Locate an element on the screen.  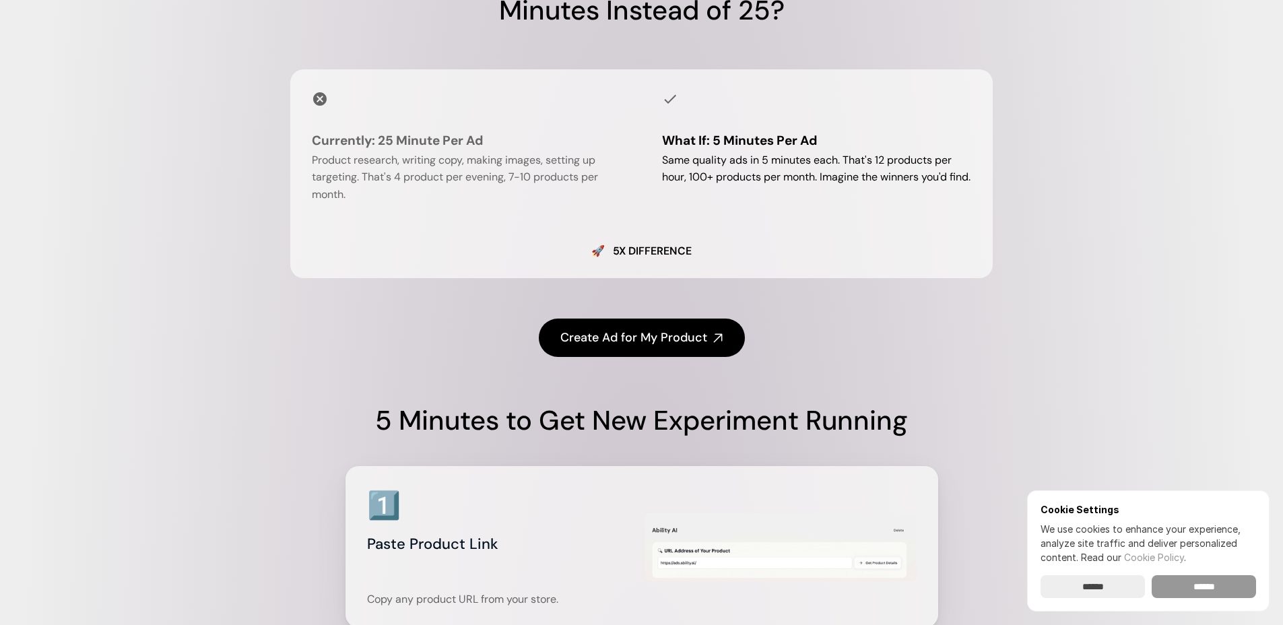
p: Same quality ads in 5 minutes each. That's 12 products per hour, 100+ products per month. Imagine... is located at coordinates (817, 168).